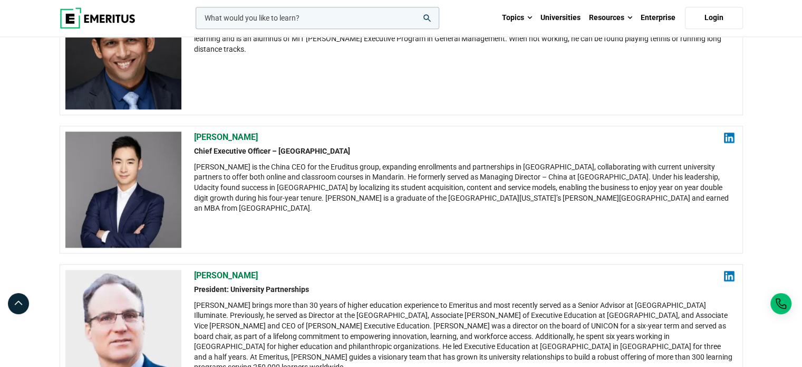  I want to click on input: woocommerce-product-search-field-0, so click(317, 18).